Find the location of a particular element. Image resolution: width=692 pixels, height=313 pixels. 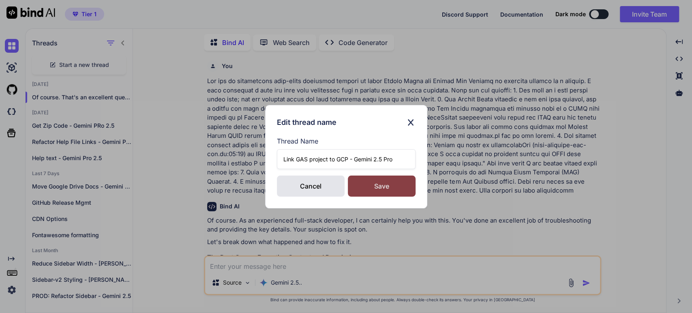

div: Save is located at coordinates (381, 186).